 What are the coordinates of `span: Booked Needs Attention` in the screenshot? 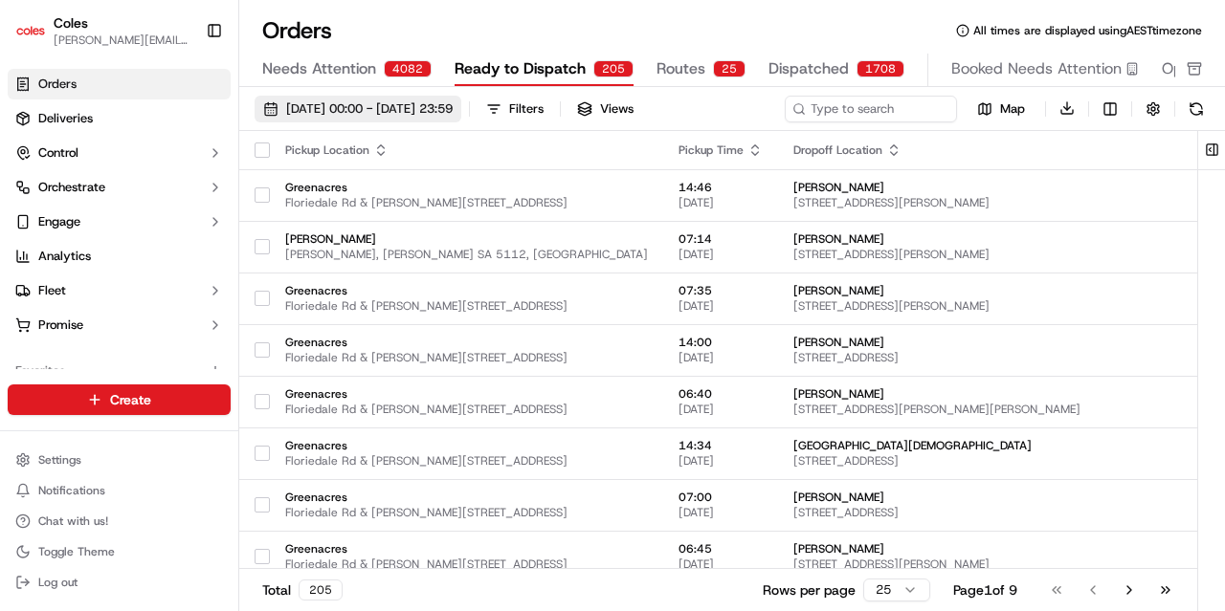 It's located at (1036, 69).